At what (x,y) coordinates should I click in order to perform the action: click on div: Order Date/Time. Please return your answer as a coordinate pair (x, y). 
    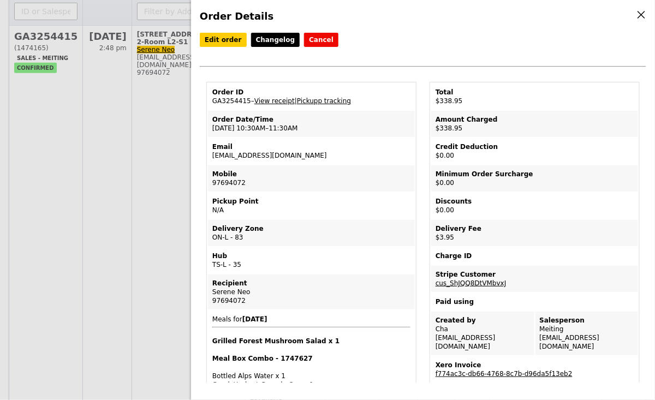
    Looking at the image, I should click on (311, 120).